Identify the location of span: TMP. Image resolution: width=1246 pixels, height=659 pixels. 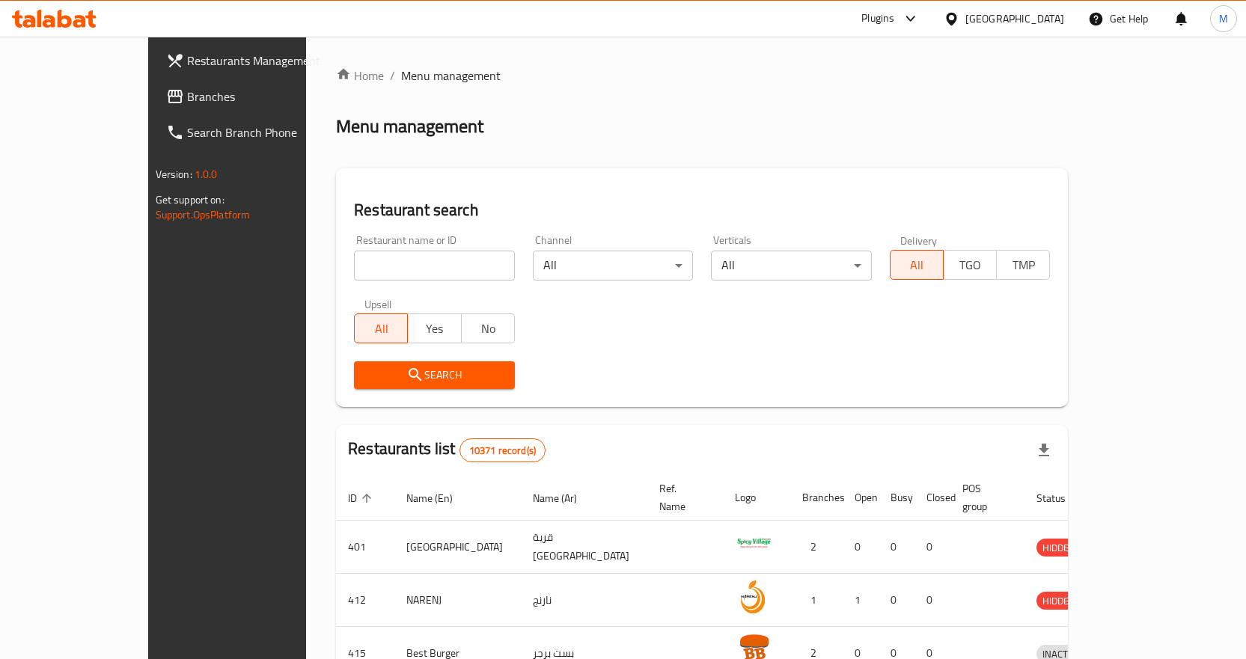
(1023, 265).